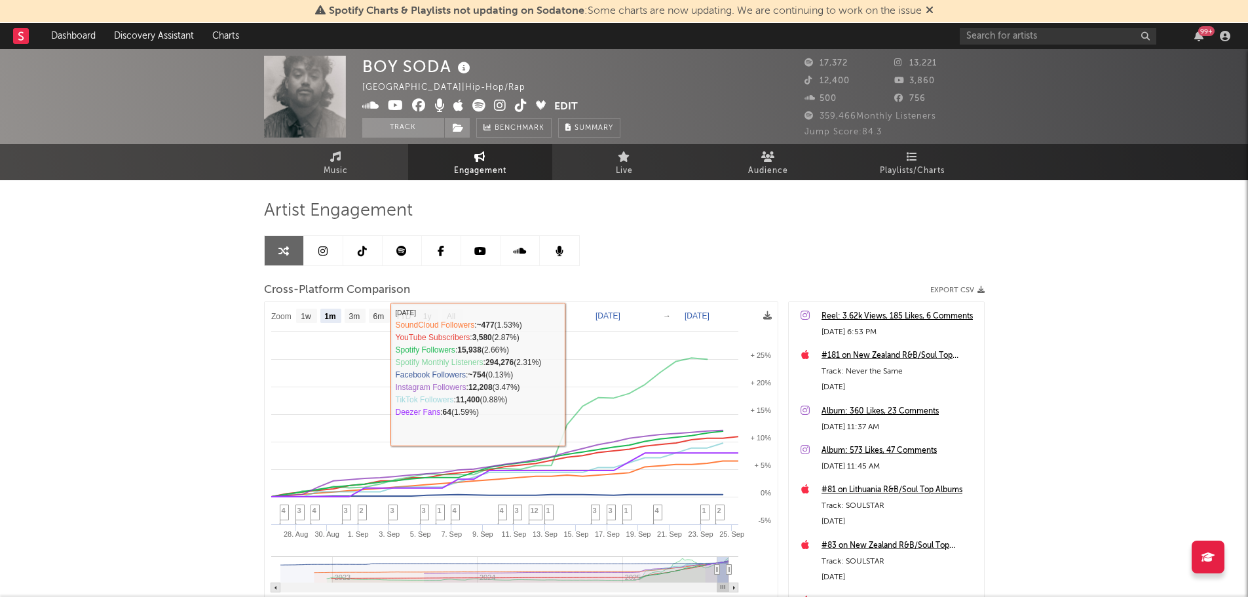 The height and width of the screenshot is (597, 1248). What do you see at coordinates (915, 63) in the screenshot?
I see `span: 13,221` at bounding box center [915, 63].